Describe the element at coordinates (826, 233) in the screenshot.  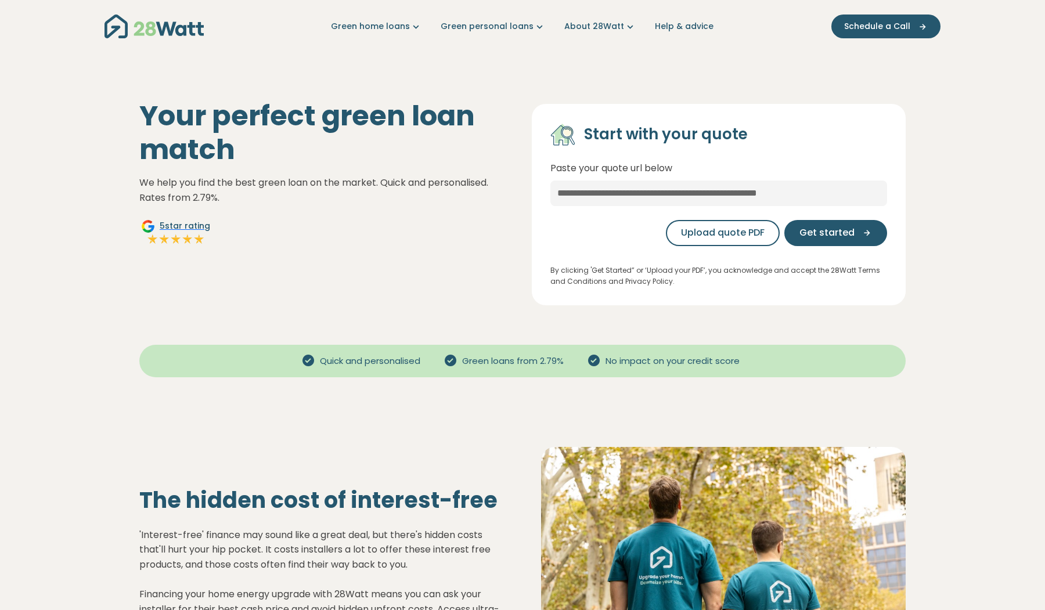
I see `span: Get started` at that location.